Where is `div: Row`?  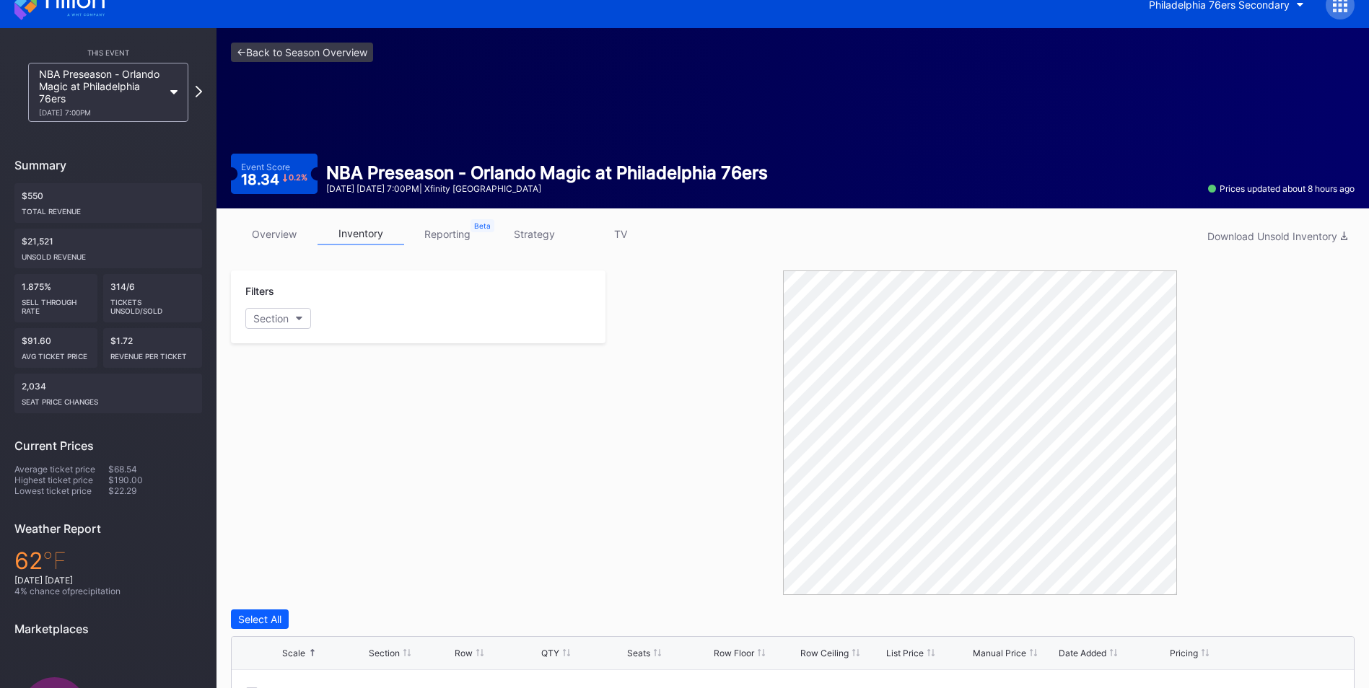
div: Row is located at coordinates (463, 653).